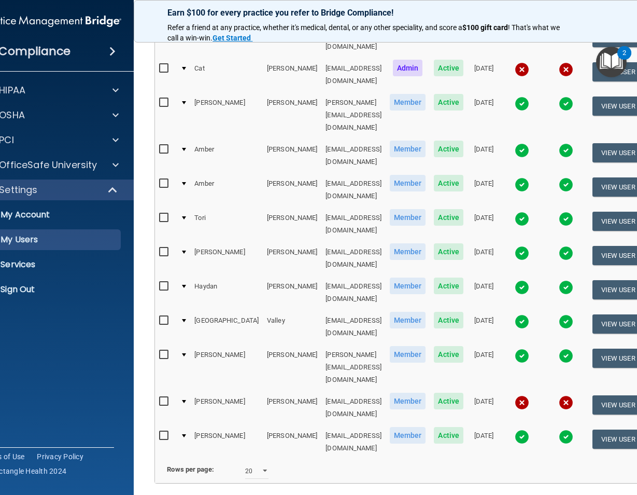 This screenshot has height=495, width=637. What do you see at coordinates (190, 469) in the screenshot?
I see `b: Rows per page:` at bounding box center [190, 469].